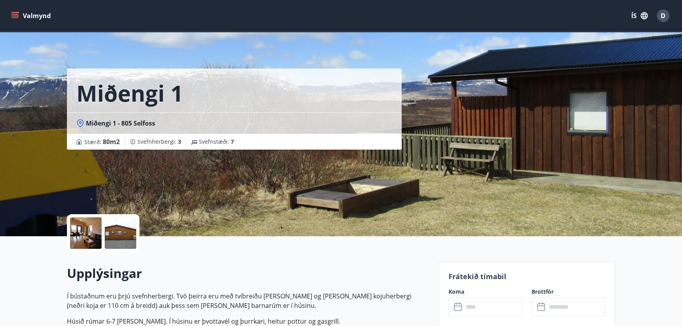  Describe the element at coordinates (663, 16) in the screenshot. I see `button: D` at that location.